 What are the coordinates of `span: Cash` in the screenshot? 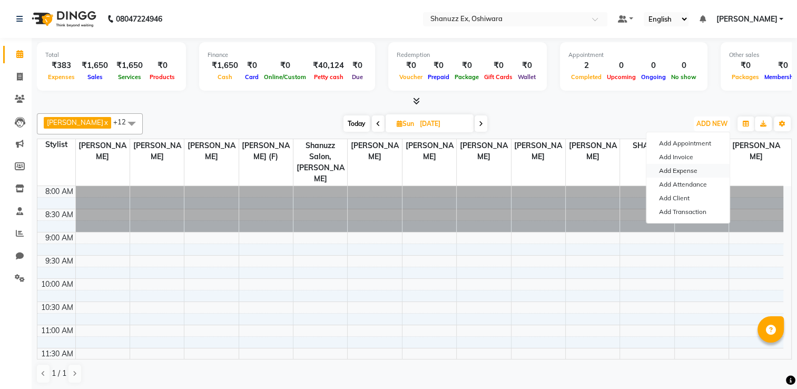 It's located at (225, 77).